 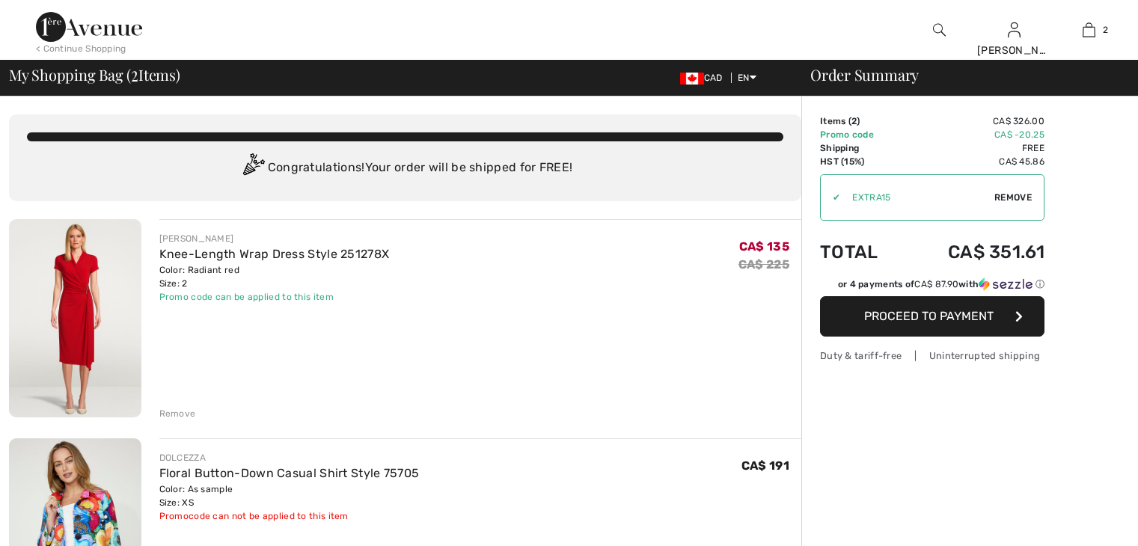 I want to click on td: CA$ 351.61, so click(x=974, y=252).